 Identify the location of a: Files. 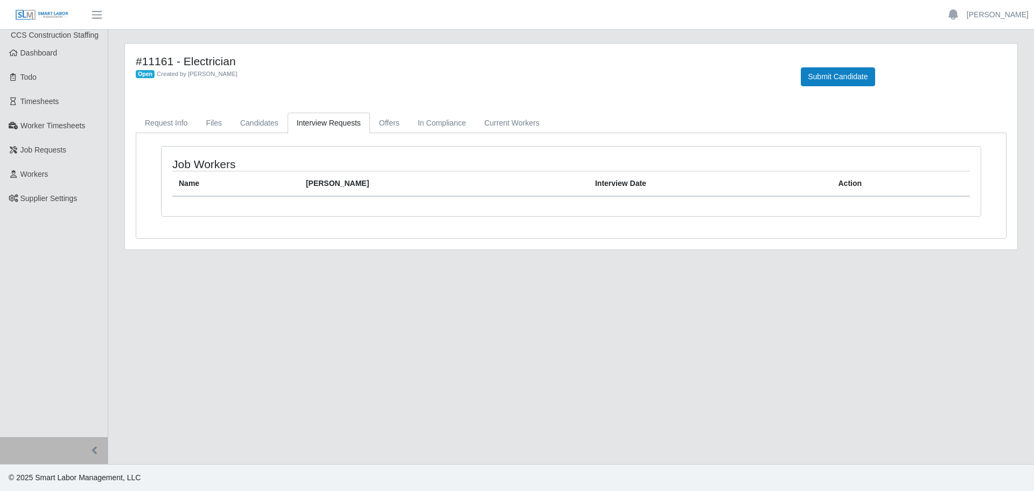
(214, 123).